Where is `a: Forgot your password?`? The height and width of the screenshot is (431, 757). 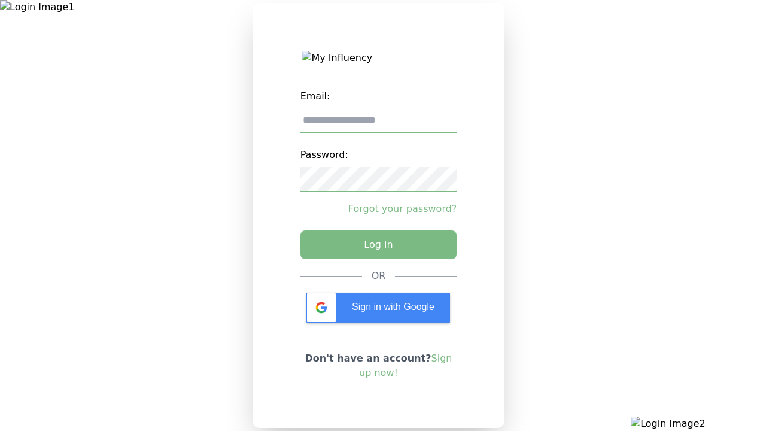 a: Forgot your password? is located at coordinates (379, 209).